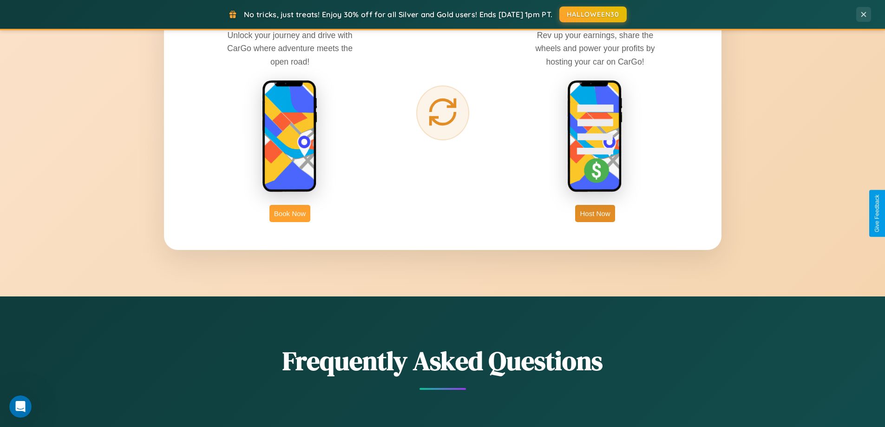 The height and width of the screenshot is (427, 885). What do you see at coordinates (595, 137) in the screenshot?
I see `img: host phone` at bounding box center [595, 137].